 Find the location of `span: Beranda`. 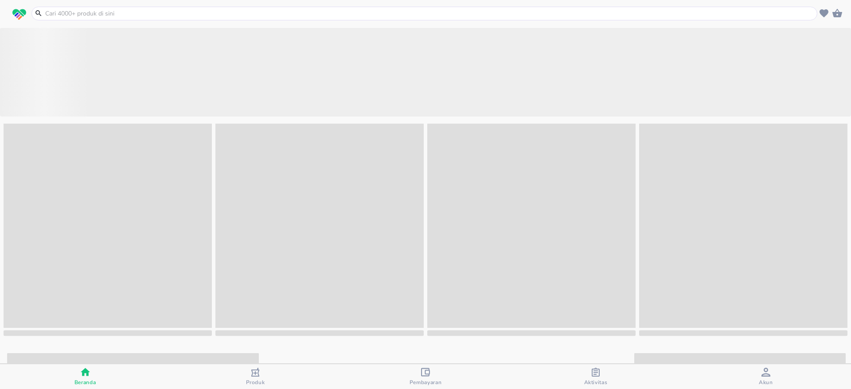

span: Beranda is located at coordinates (85, 383).